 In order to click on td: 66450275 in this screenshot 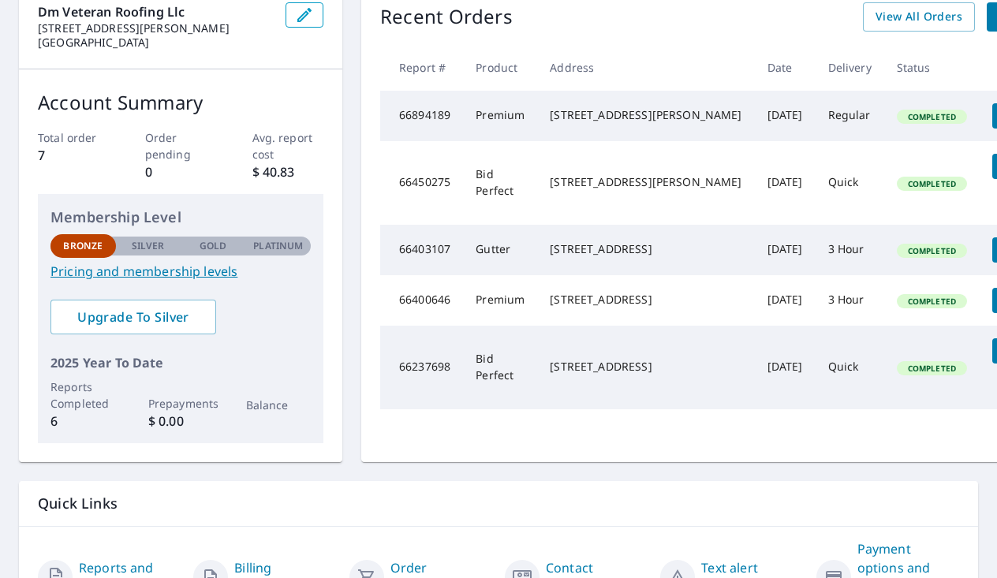, I will do `click(421, 183)`.